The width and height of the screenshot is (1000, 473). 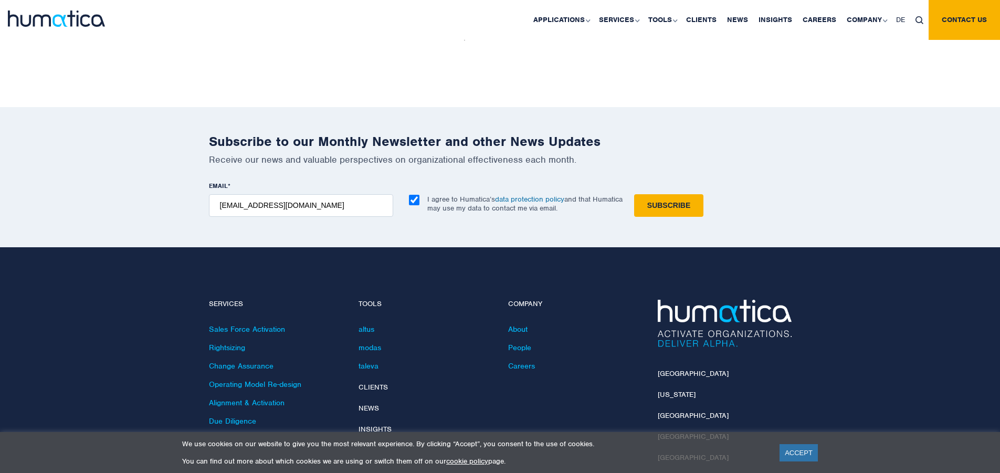 I want to click on p: Receive our news and valuable perspectives on organizational effectiveness each month., so click(x=500, y=160).